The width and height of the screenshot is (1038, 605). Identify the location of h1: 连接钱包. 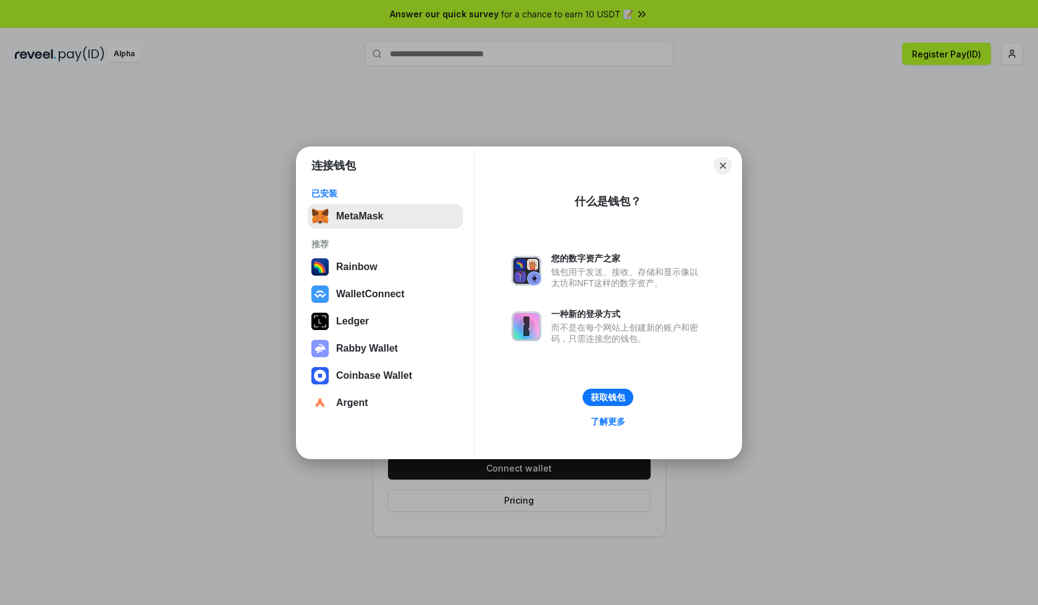
(334, 166).